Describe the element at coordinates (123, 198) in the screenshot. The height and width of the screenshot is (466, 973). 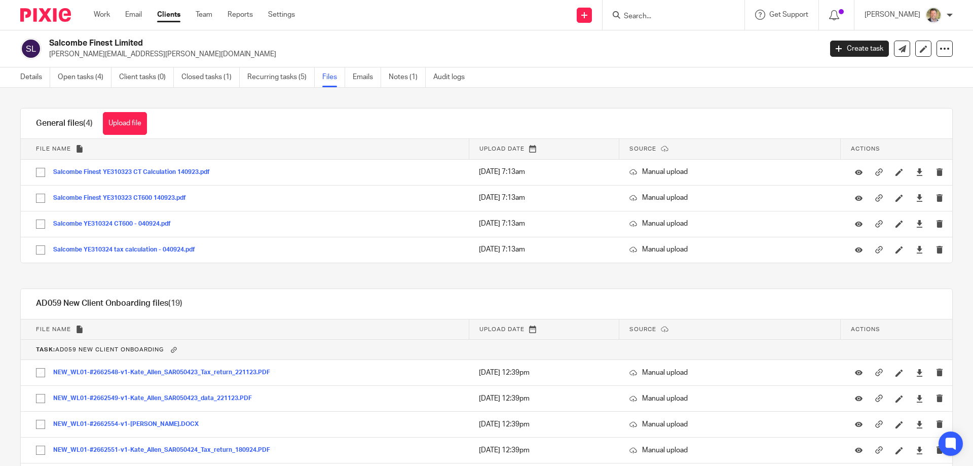
I see `button: Salcombe Finest YE310323 CT600 140923.pdf` at that location.